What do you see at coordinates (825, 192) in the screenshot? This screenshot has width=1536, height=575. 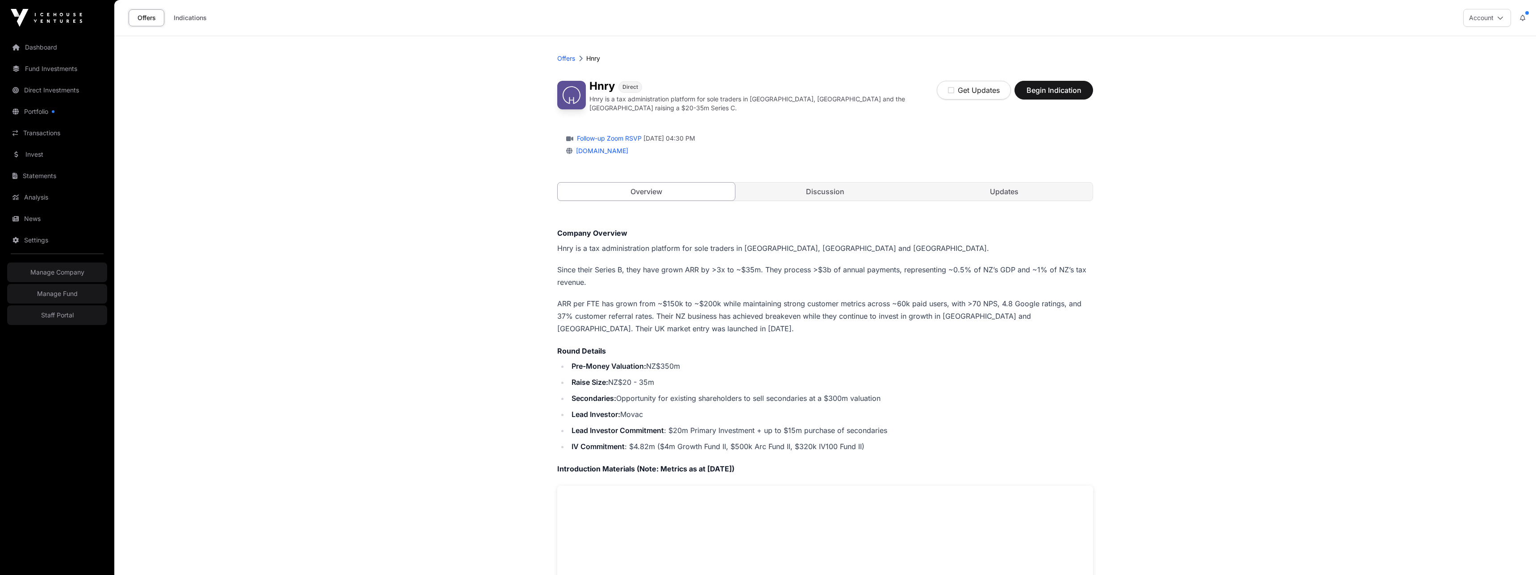 I see `a: Discussion` at bounding box center [825, 192].